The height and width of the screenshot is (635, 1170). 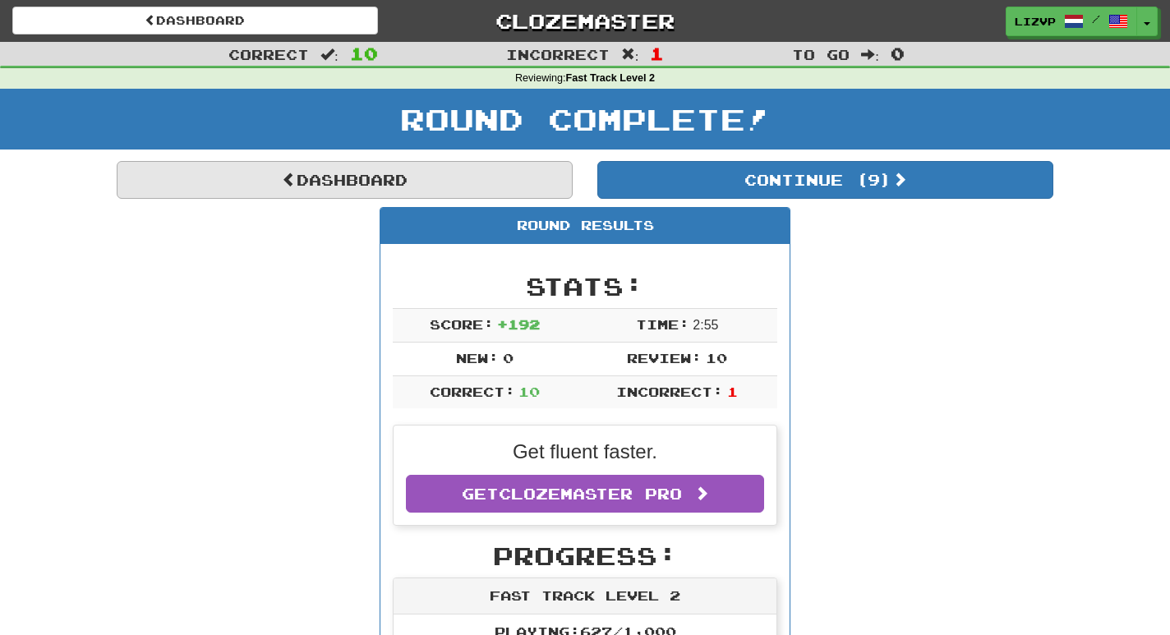 What do you see at coordinates (518, 324) in the screenshot?
I see `span: + 192` at bounding box center [518, 324].